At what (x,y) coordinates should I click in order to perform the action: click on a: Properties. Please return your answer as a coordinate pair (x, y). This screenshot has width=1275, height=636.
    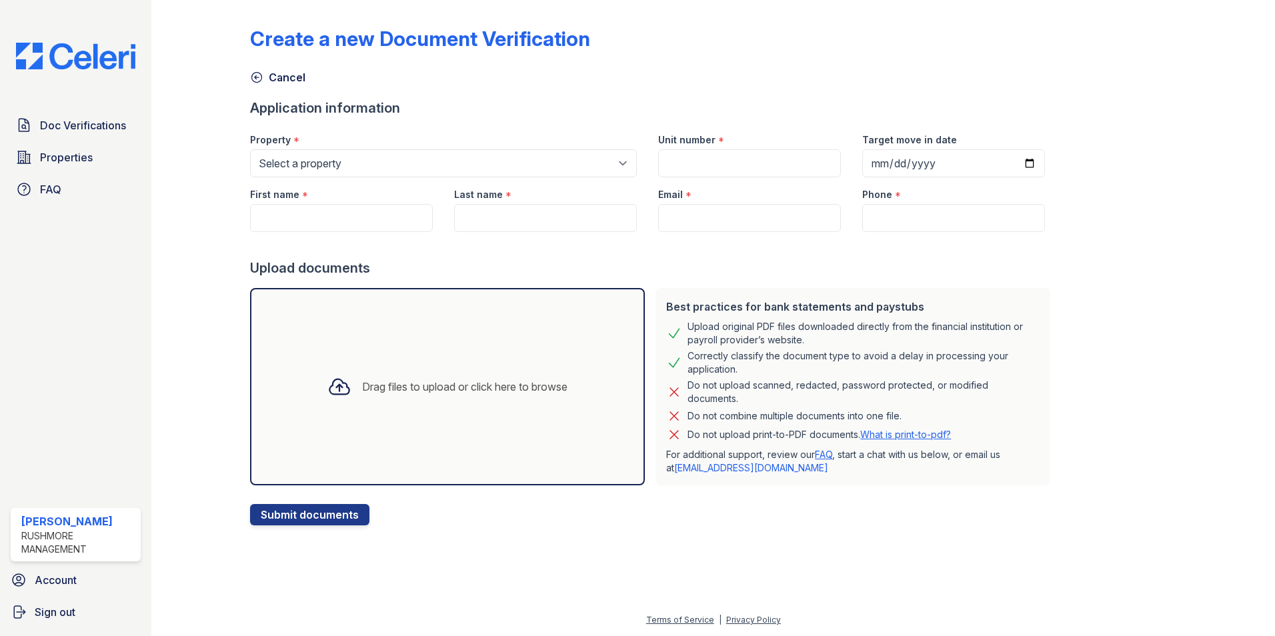
    Looking at the image, I should click on (75, 157).